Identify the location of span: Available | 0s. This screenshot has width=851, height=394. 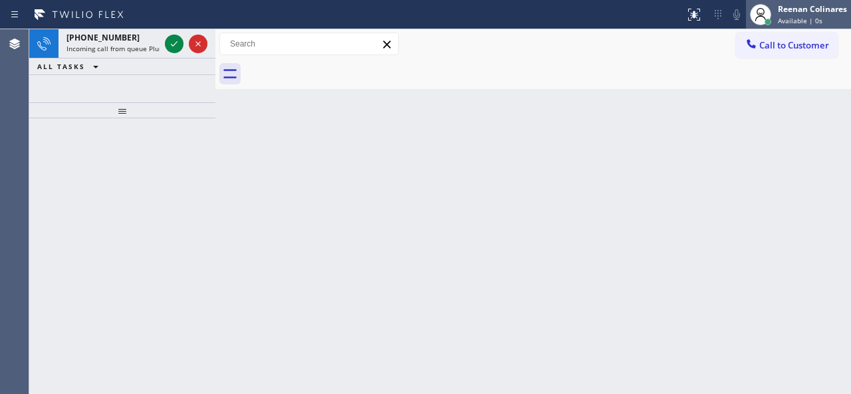
(800, 21).